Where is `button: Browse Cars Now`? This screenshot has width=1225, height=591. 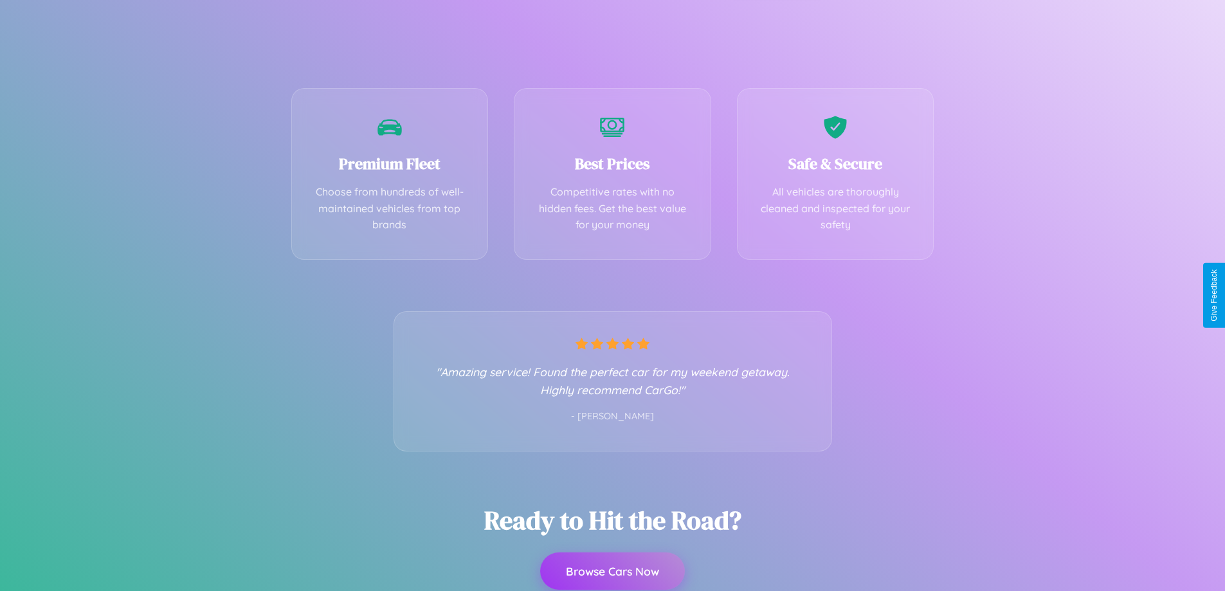 button: Browse Cars Now is located at coordinates (612, 571).